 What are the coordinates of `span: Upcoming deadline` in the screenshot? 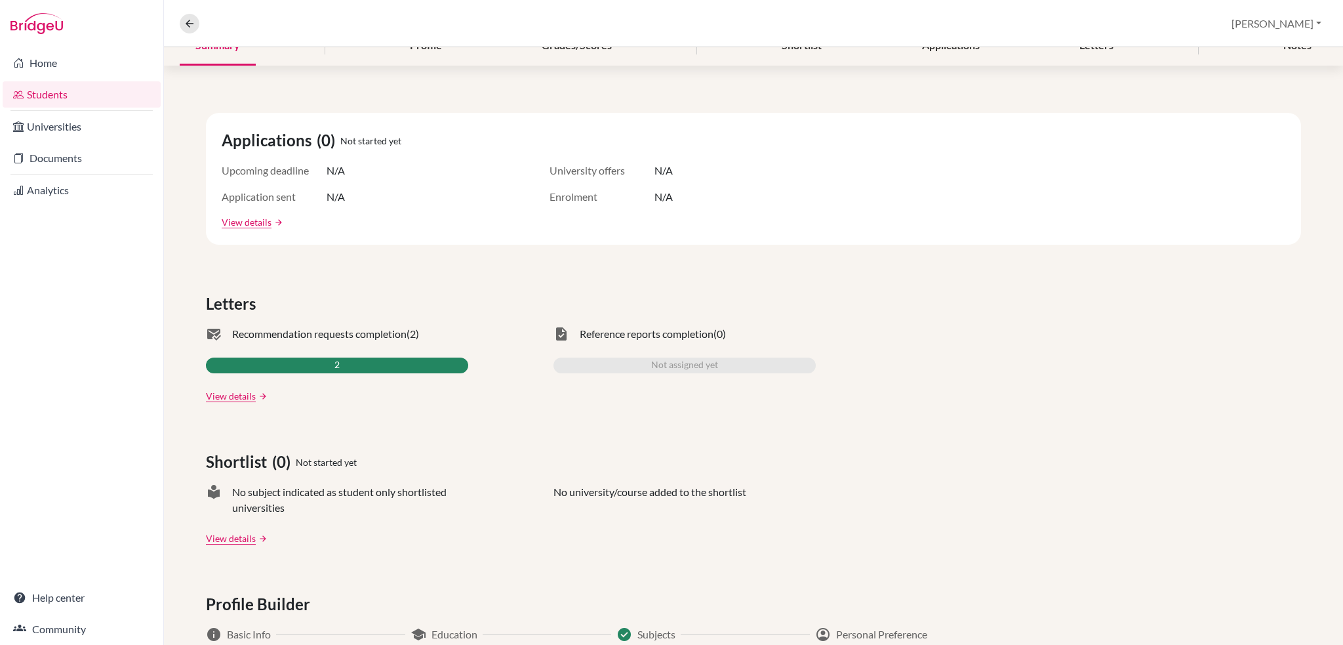 It's located at (274, 171).